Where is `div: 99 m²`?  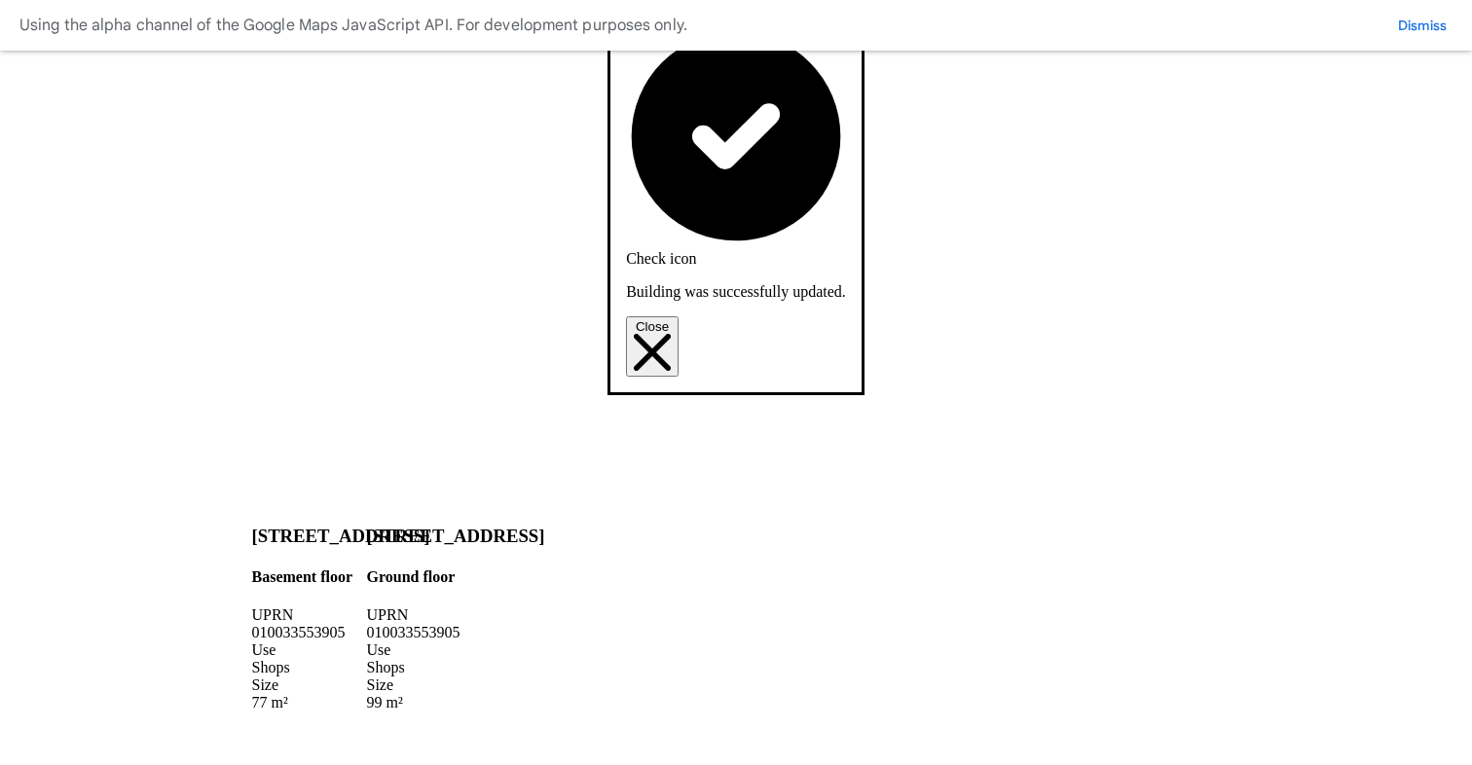
div: 99 m² is located at coordinates (456, 703).